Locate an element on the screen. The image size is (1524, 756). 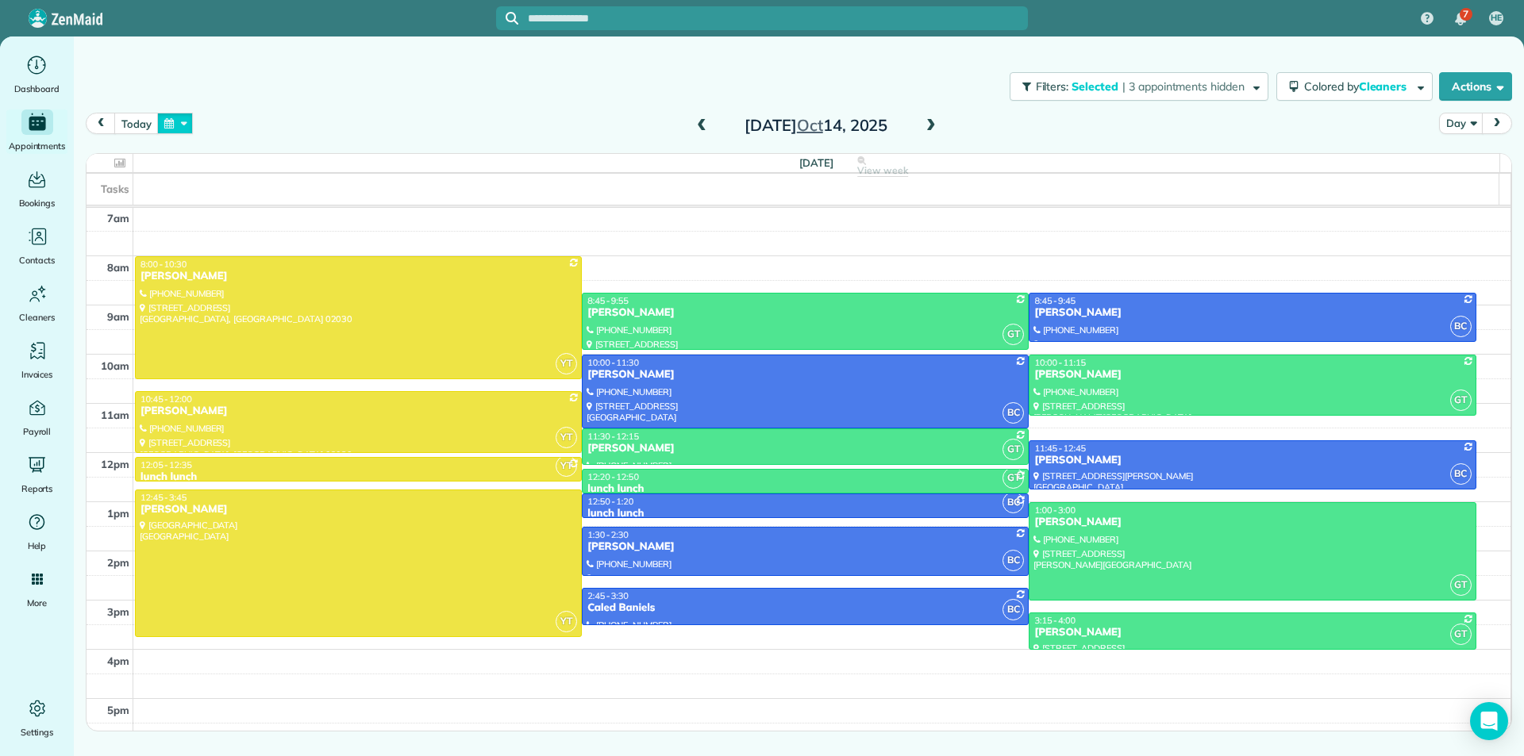
span: 8:45 - 9:45 is located at coordinates (1055, 301).